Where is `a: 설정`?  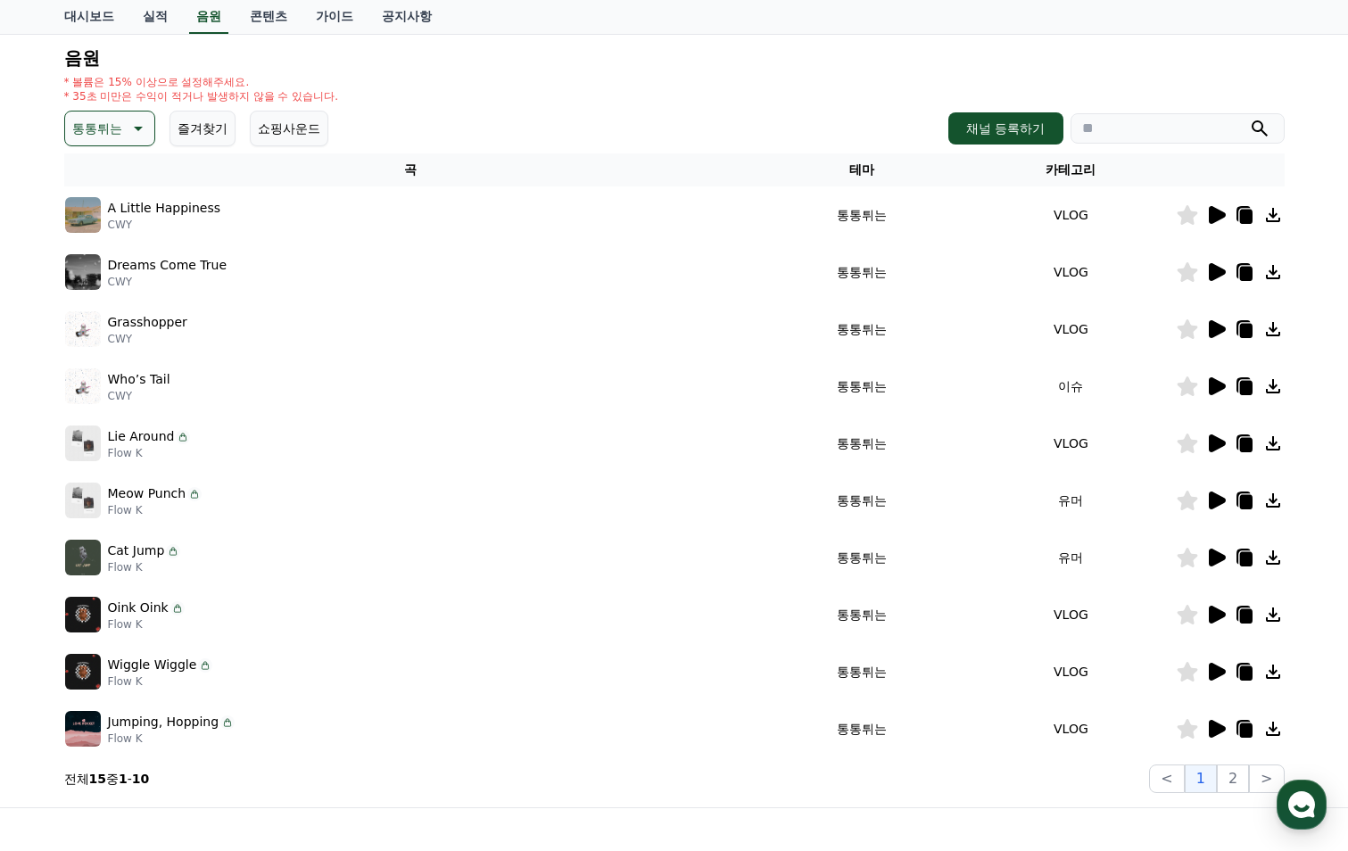 a: 설정 is located at coordinates (286, 588).